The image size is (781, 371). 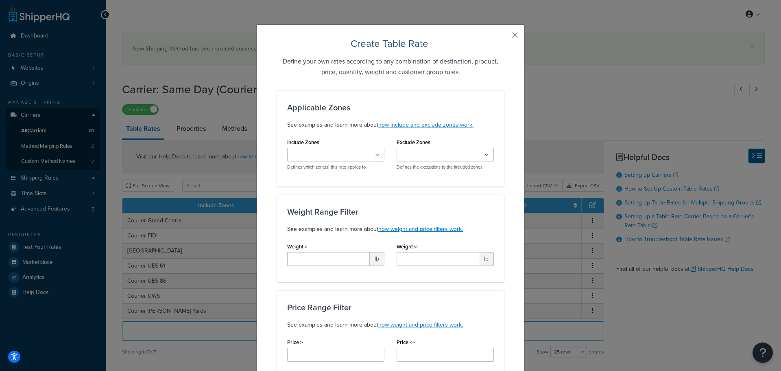 What do you see at coordinates (413, 142) in the screenshot?
I see `label: Exclude Zones` at bounding box center [413, 142].